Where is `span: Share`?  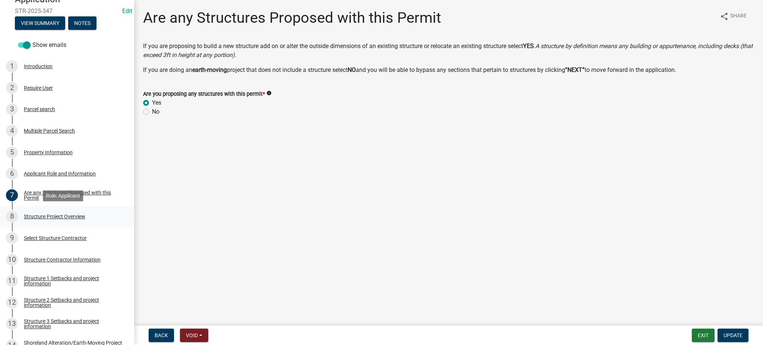
span: Share is located at coordinates (739, 16).